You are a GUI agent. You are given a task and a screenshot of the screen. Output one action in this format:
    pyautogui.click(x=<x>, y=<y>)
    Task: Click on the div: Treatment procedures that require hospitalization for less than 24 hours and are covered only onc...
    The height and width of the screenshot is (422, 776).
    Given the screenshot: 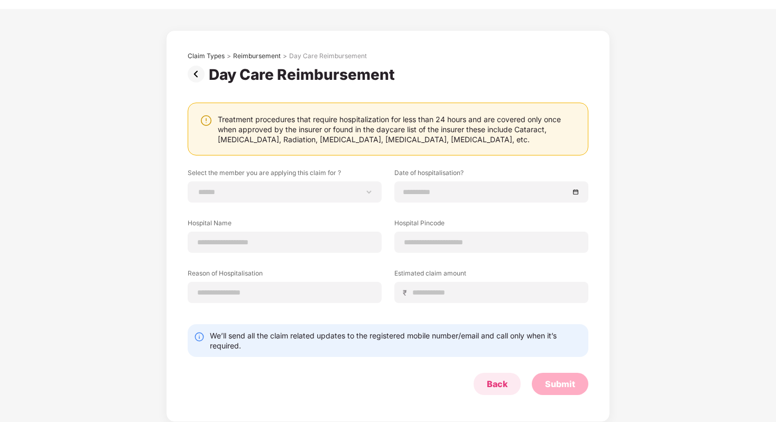 What is the action you would take?
    pyautogui.click(x=397, y=129)
    